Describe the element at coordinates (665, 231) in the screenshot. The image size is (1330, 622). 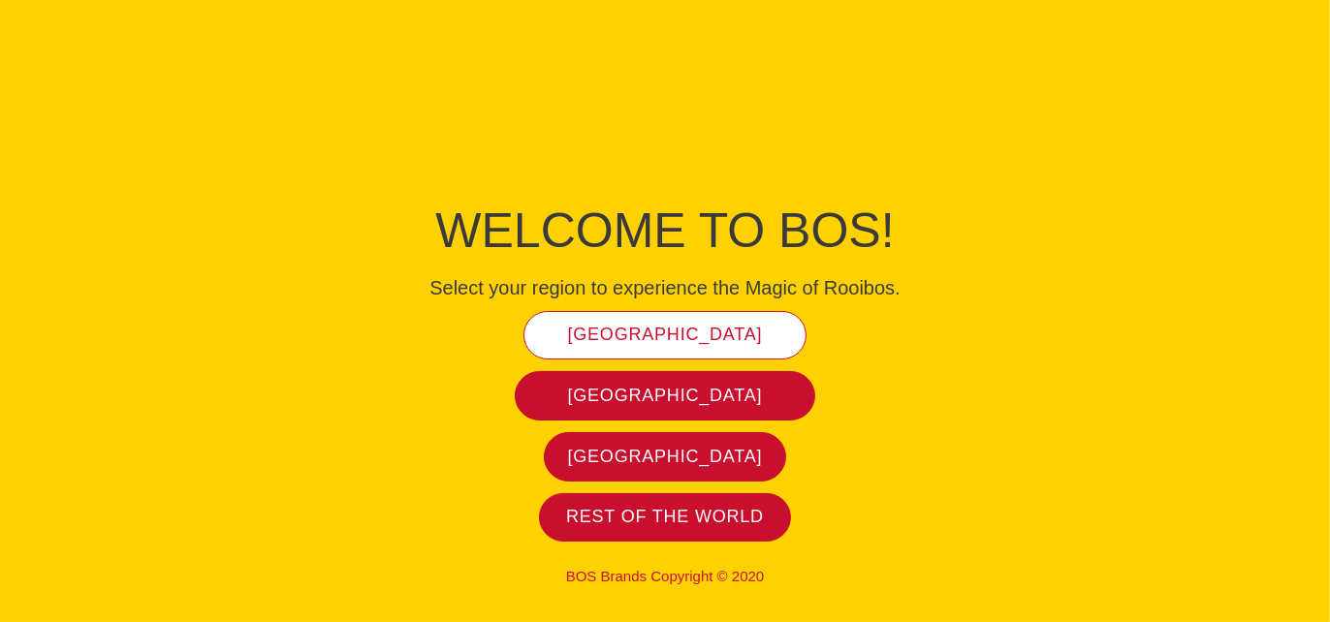
I see `h1: Welcome to BOS!` at that location.